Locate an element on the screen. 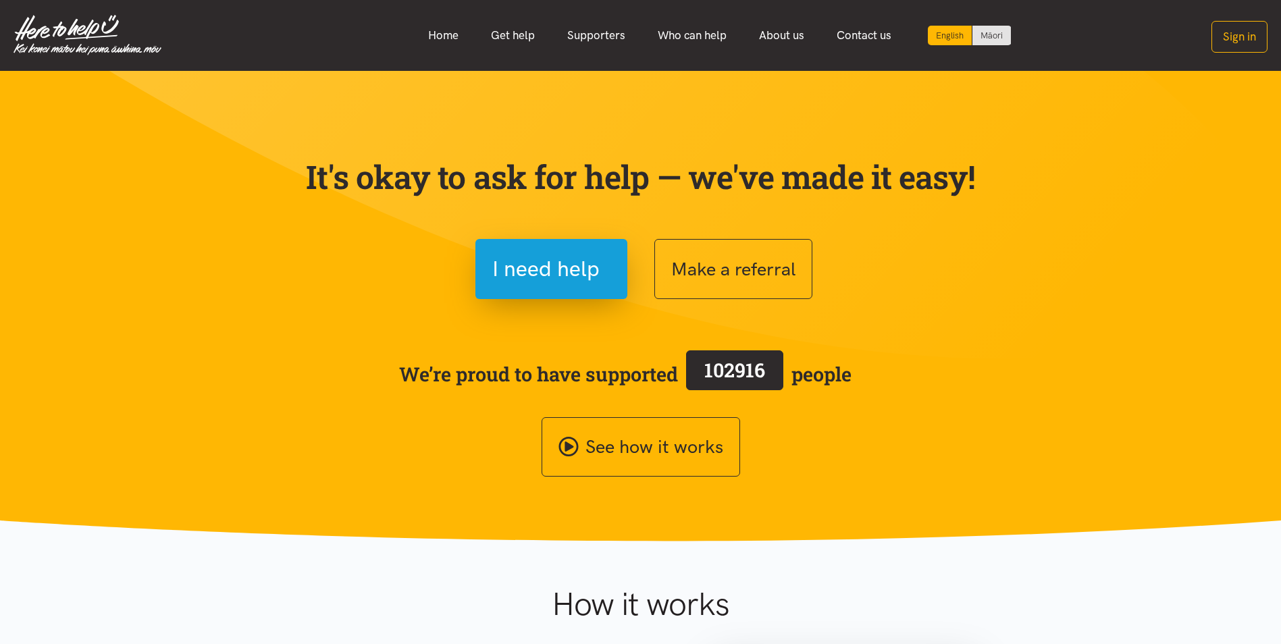 Image resolution: width=1281 pixels, height=644 pixels. h1: How it works is located at coordinates (640, 604).